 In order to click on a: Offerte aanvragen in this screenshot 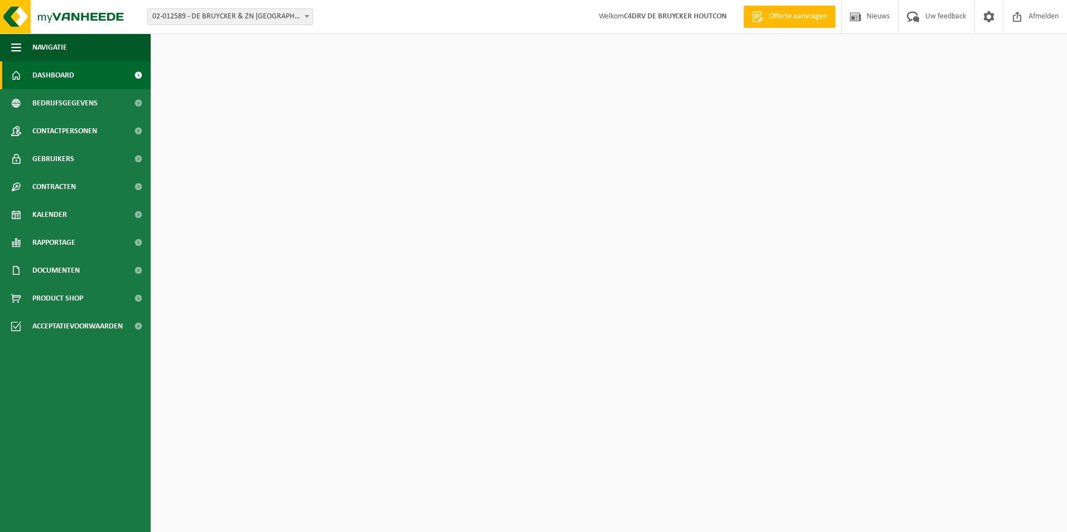, I will do `click(789, 17)`.